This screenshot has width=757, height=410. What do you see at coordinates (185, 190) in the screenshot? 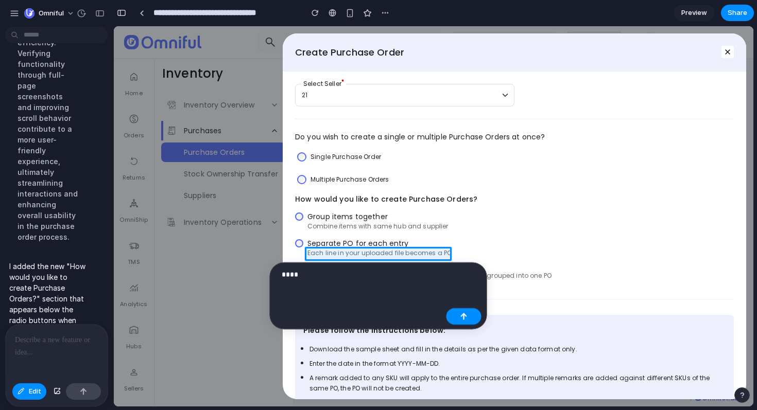
I see `input: Group items togetherCombine items with same hub and supplier` at bounding box center [185, 190].